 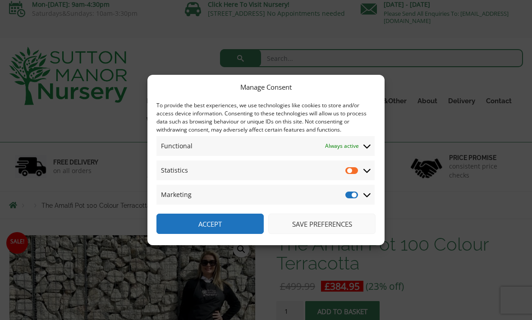 I want to click on span: Always active, so click(x=342, y=146).